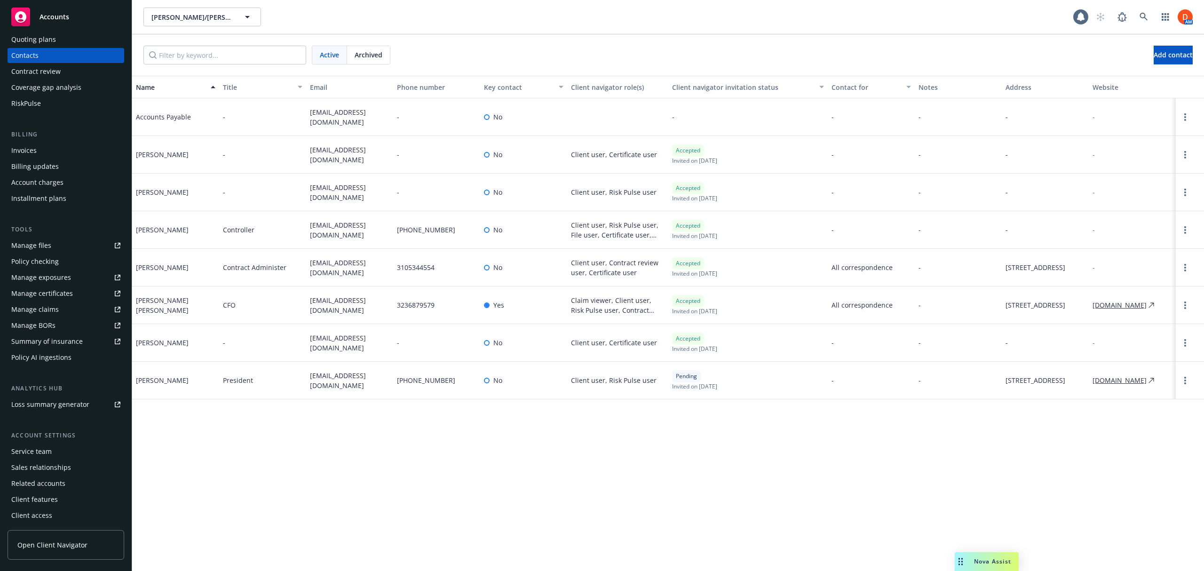 This screenshot has width=1204, height=571. I want to click on div: Address, so click(1045, 87).